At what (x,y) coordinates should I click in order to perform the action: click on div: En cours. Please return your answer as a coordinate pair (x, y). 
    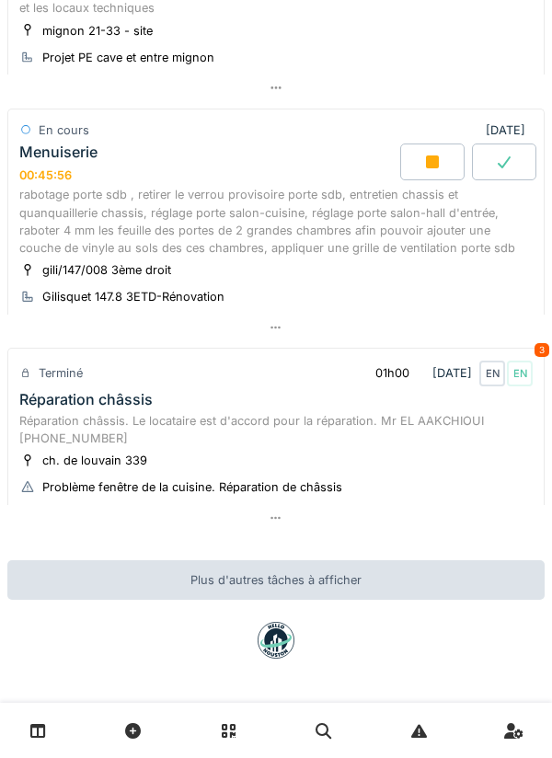
    Looking at the image, I should click on (63, 130).